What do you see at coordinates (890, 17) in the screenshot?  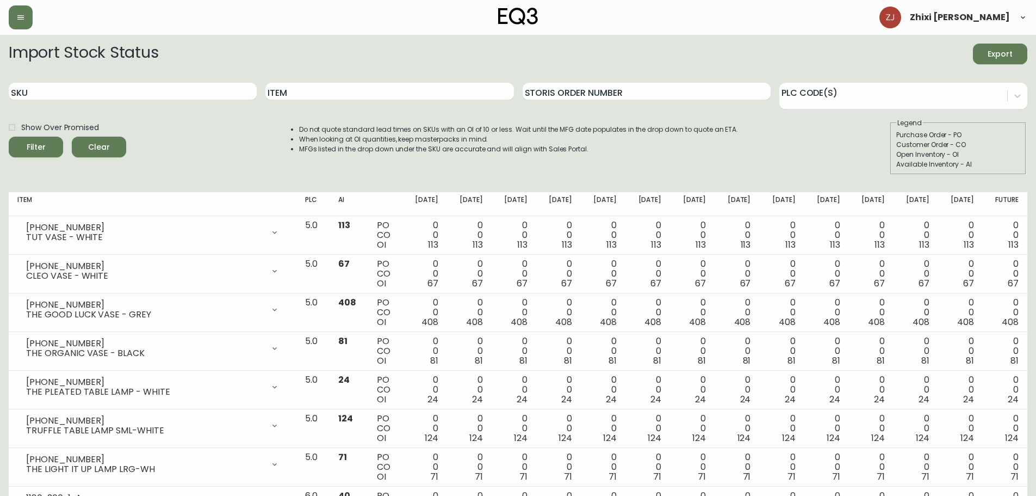 I see `img: cdf3aad9aedaaf2f6daeaadb24178489` at bounding box center [890, 17].